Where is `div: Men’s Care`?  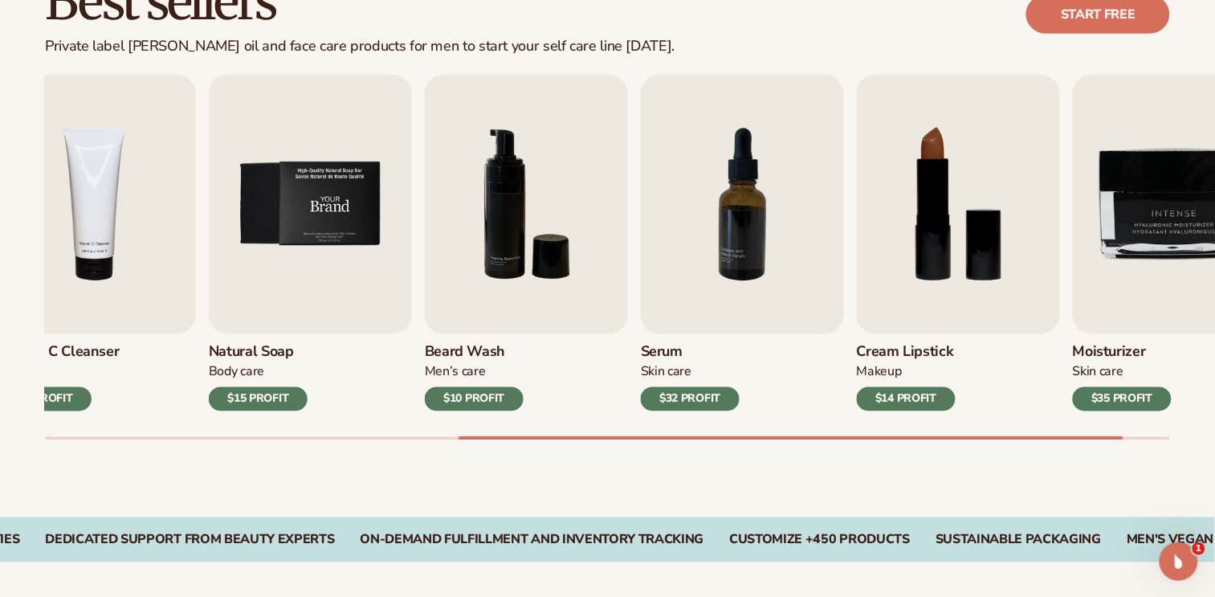 div: Men’s Care is located at coordinates (474, 372).